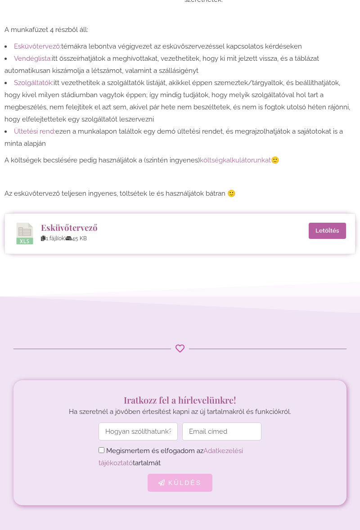 The height and width of the screenshot is (530, 360). I want to click on li: itt összeírhatjátok a meghívottakat, vezethetitek, hogy ki mit jelzett vissza, és a táblázat auto..., so click(180, 65).